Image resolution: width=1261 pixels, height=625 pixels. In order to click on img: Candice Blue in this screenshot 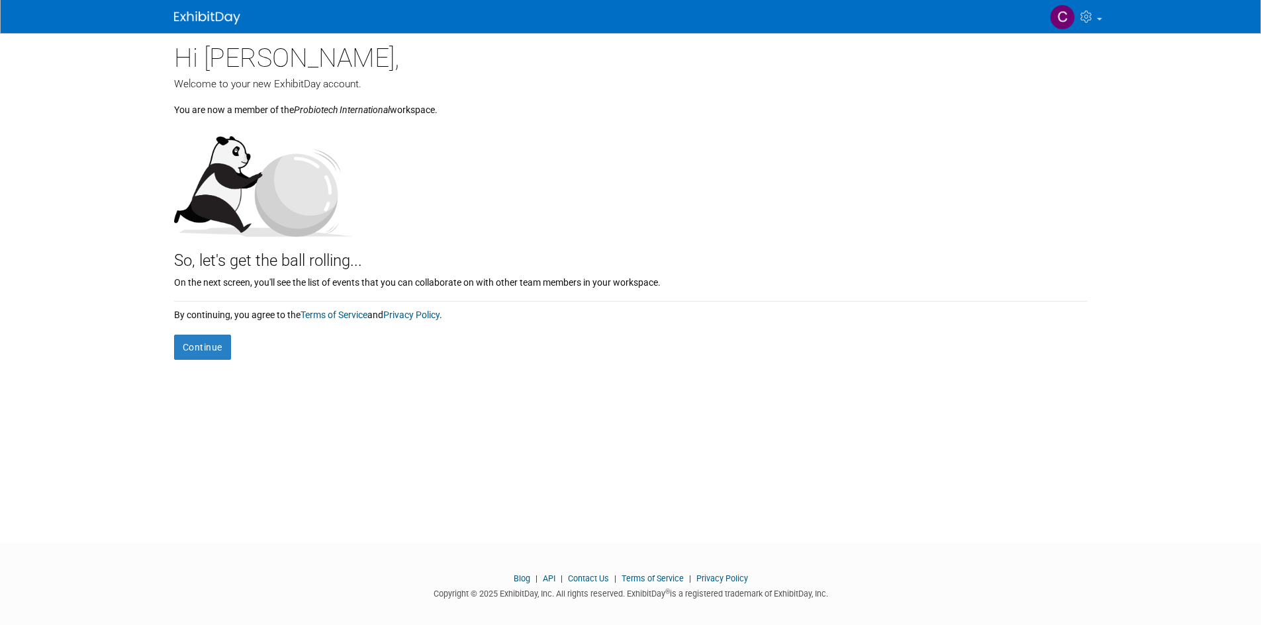, I will do `click(1062, 17)`.